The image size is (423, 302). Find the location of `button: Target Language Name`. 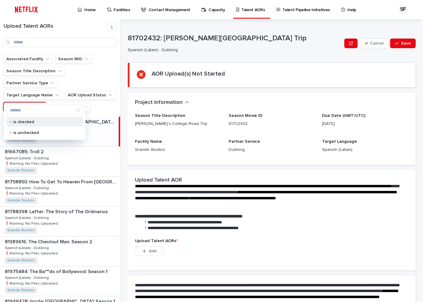

button: Target Language Name is located at coordinates (33, 95).